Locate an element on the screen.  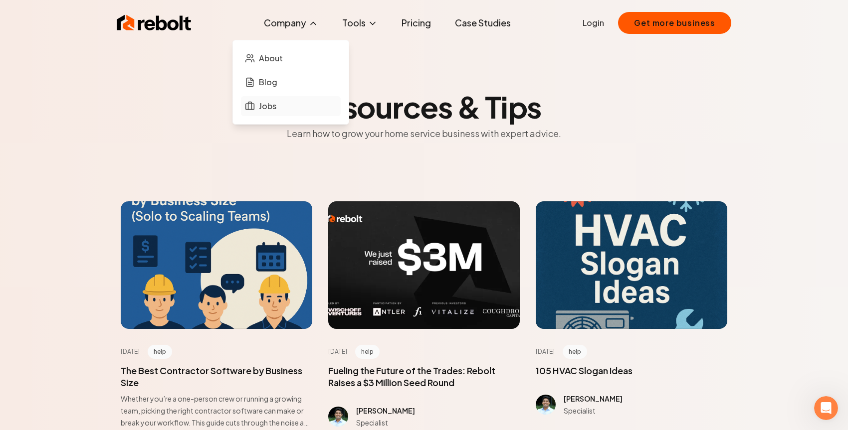
img: Rebolt Logo is located at coordinates (154, 23).